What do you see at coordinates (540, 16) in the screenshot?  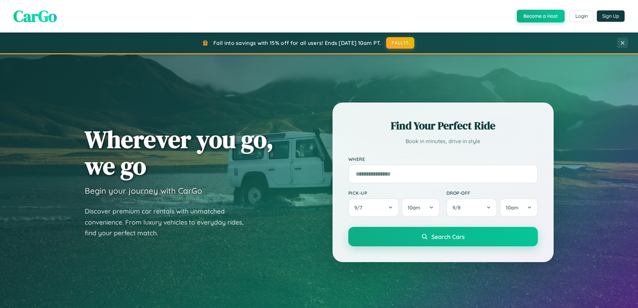 I see `button: Become a Host` at bounding box center [540, 16].